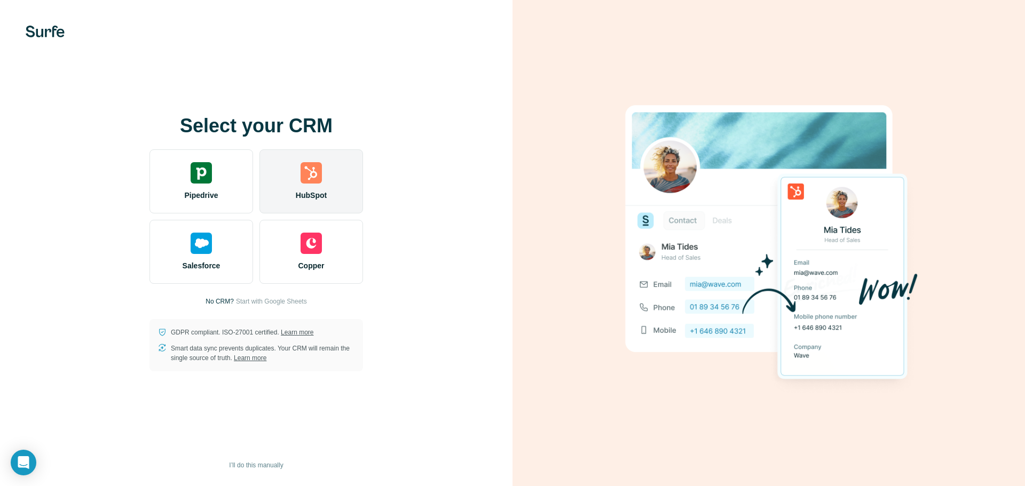 Image resolution: width=1025 pixels, height=486 pixels. I want to click on button: Start with Google Sheets, so click(271, 302).